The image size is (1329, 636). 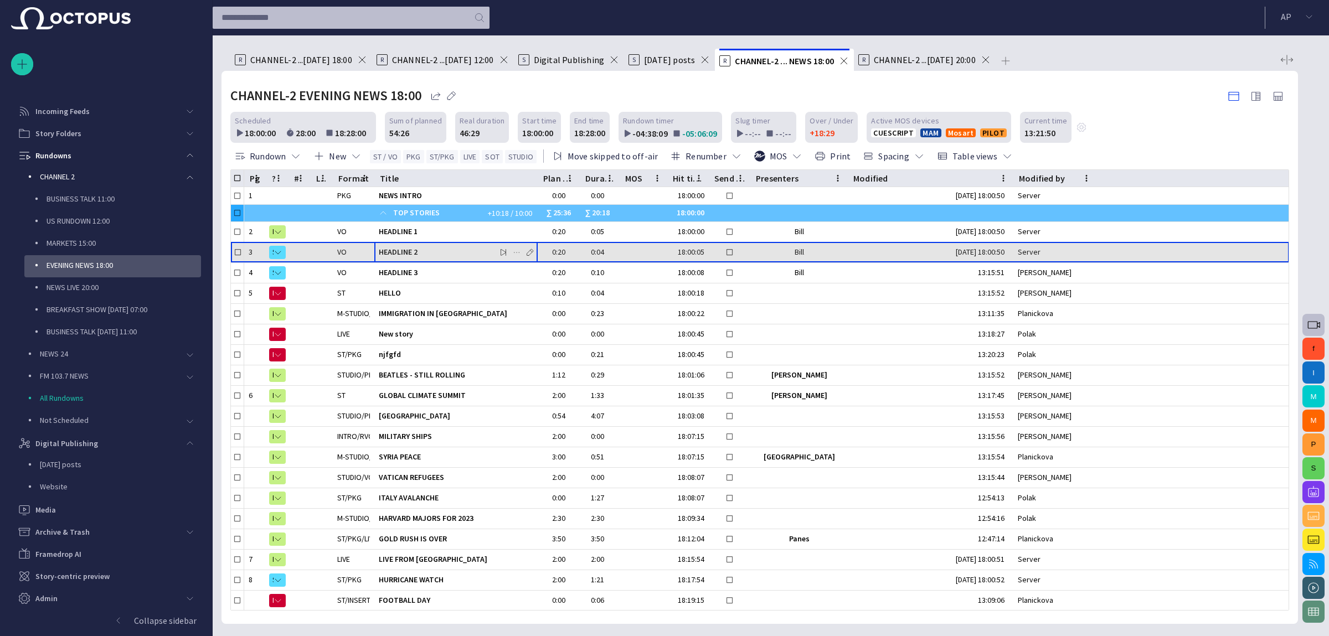 I want to click on div: ∑ 20:18, so click(x=600, y=213).